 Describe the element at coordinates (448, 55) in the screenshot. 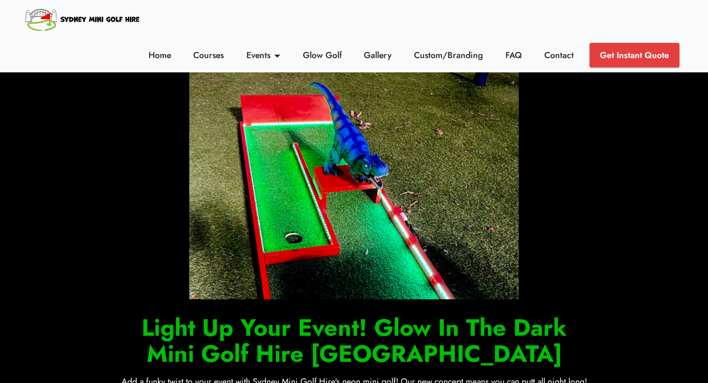

I see `a: Custom/Branding` at that location.